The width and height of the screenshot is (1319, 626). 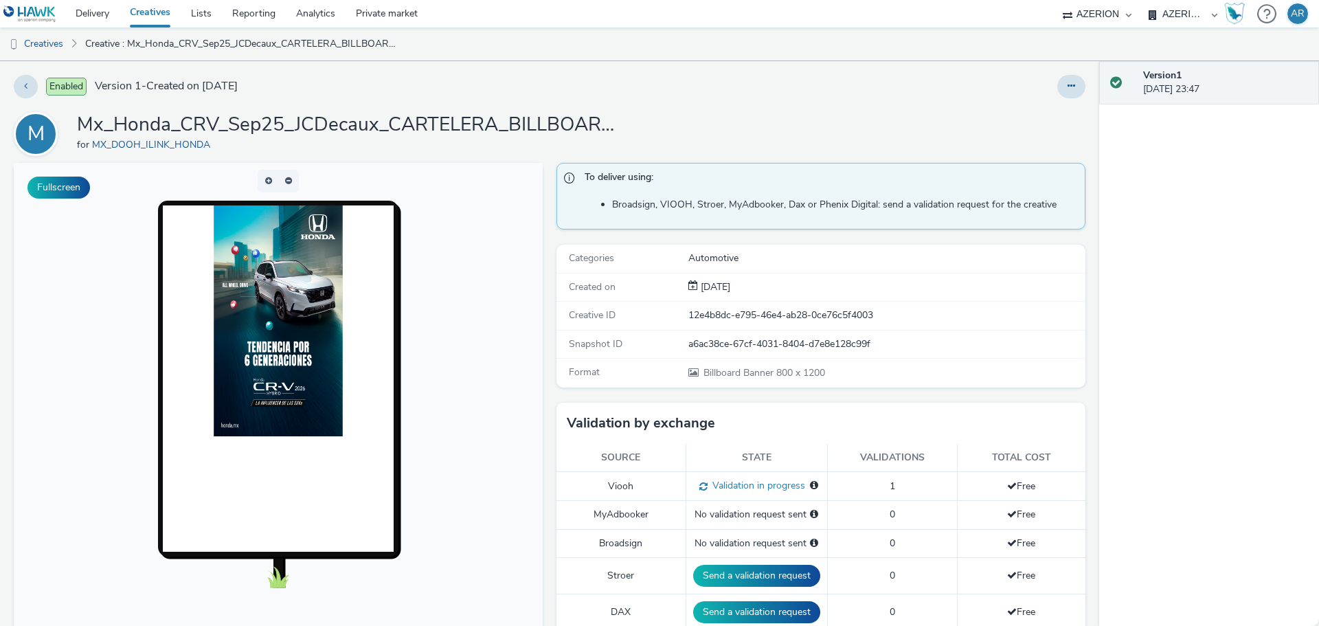 What do you see at coordinates (592, 258) in the screenshot?
I see `span: Categories` at bounding box center [592, 258].